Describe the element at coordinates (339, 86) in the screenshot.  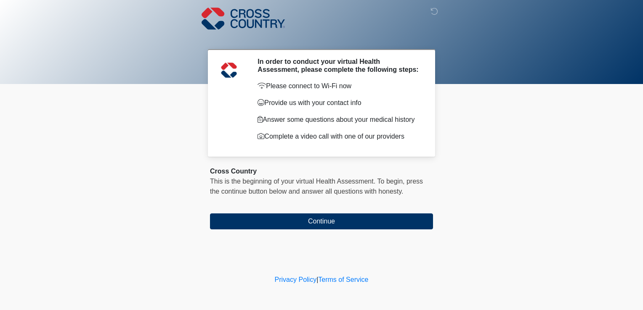
I see `p: Please connect to Wi-Fi now` at that location.